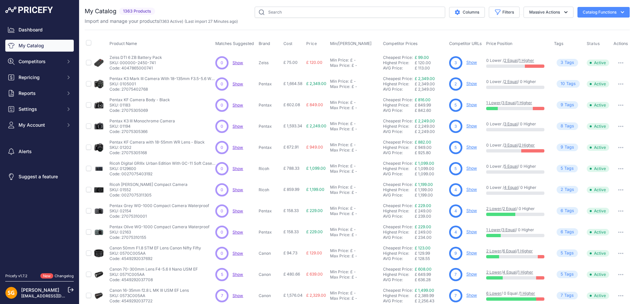  What do you see at coordinates (140, 100) in the screenshot?
I see `p: Pentax KF Camera Body - Black` at bounding box center [140, 100].